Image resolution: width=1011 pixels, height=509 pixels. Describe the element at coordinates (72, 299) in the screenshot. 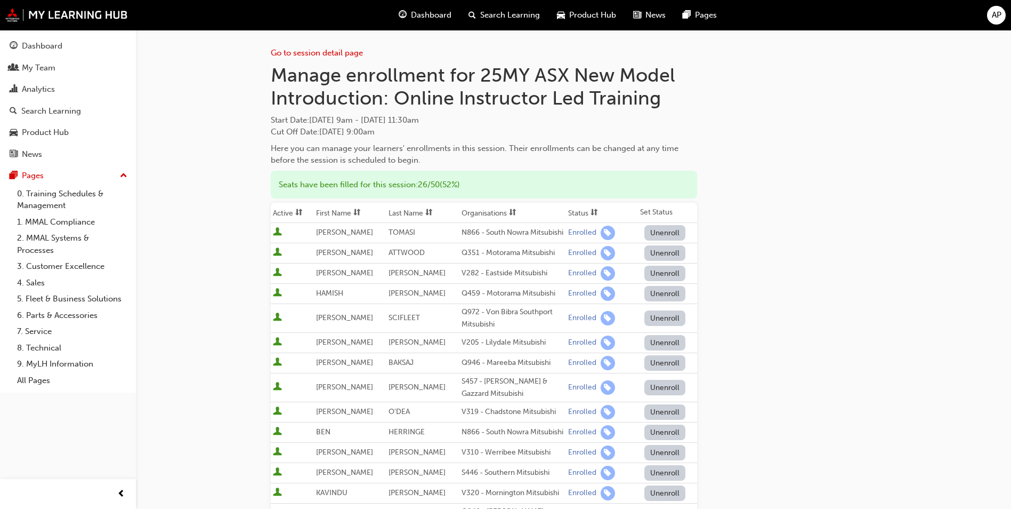

I see `a: 5. Fleet & Business Solutions` at that location.